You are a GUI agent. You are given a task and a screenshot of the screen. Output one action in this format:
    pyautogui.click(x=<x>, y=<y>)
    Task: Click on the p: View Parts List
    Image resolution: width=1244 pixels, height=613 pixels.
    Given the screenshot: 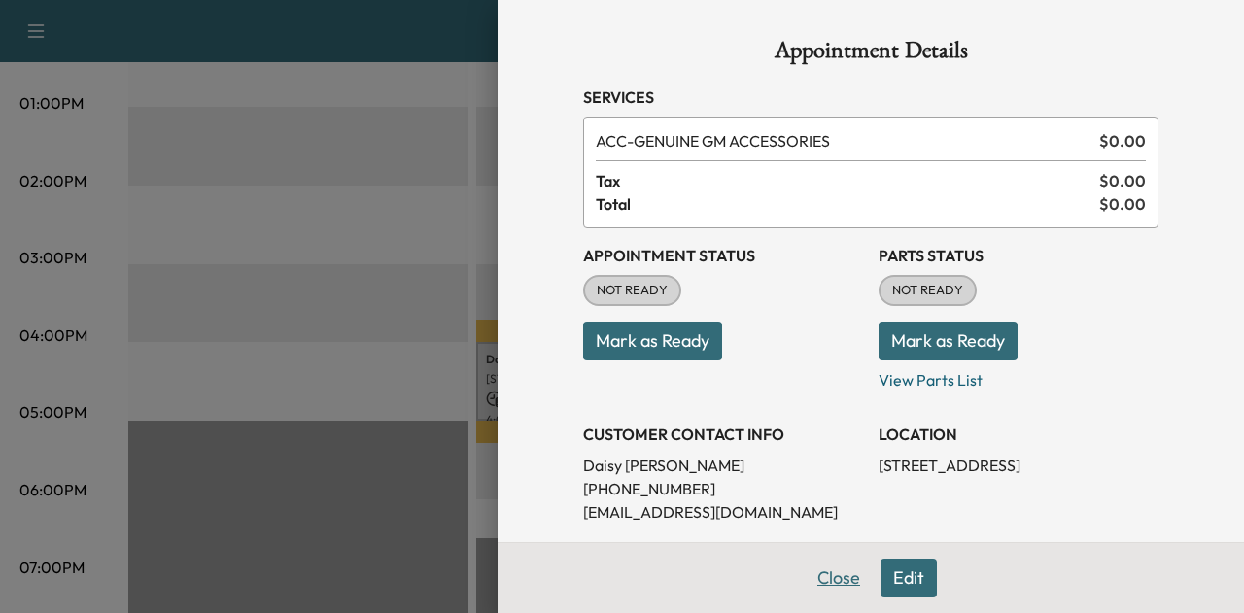 What is the action you would take?
    pyautogui.click(x=1019, y=376)
    